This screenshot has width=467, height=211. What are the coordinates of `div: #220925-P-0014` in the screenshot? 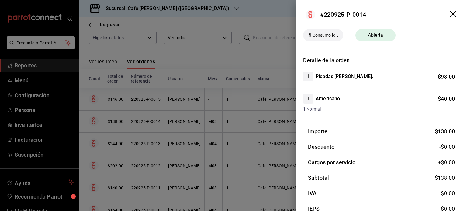 It's located at (343, 15).